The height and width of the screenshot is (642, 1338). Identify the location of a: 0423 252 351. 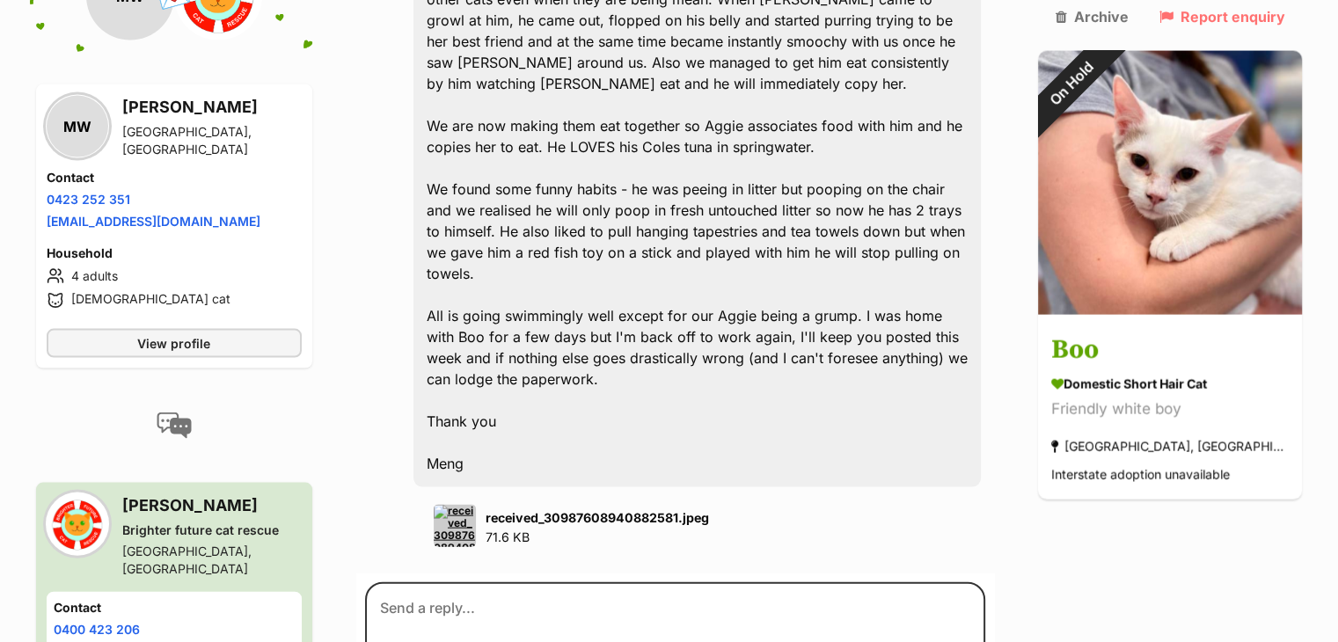
(88, 199).